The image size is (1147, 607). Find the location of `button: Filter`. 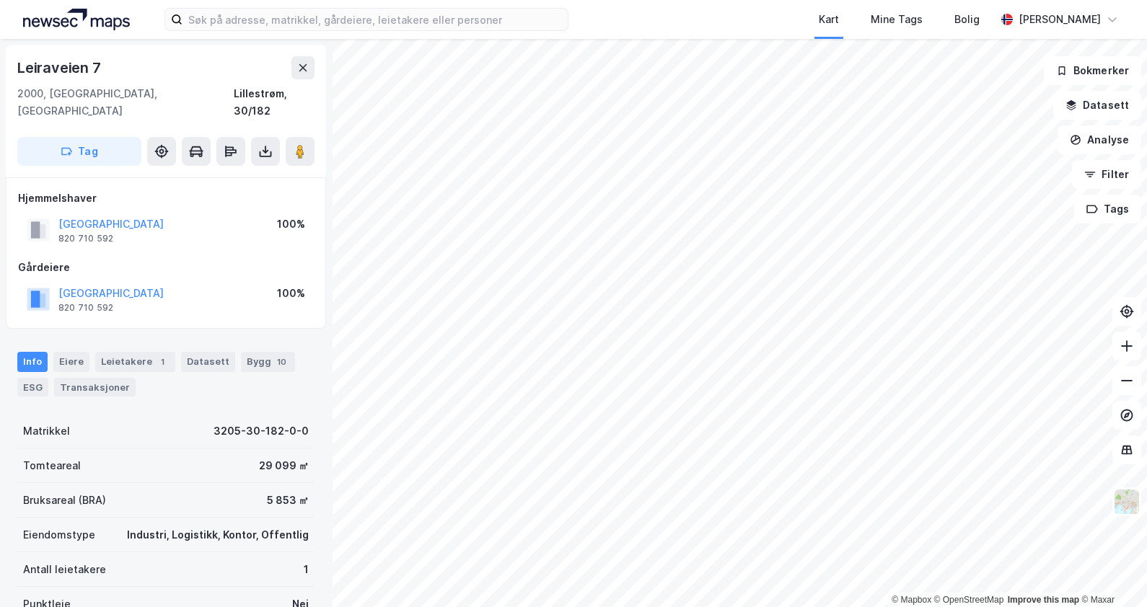

button: Filter is located at coordinates (1106, 175).